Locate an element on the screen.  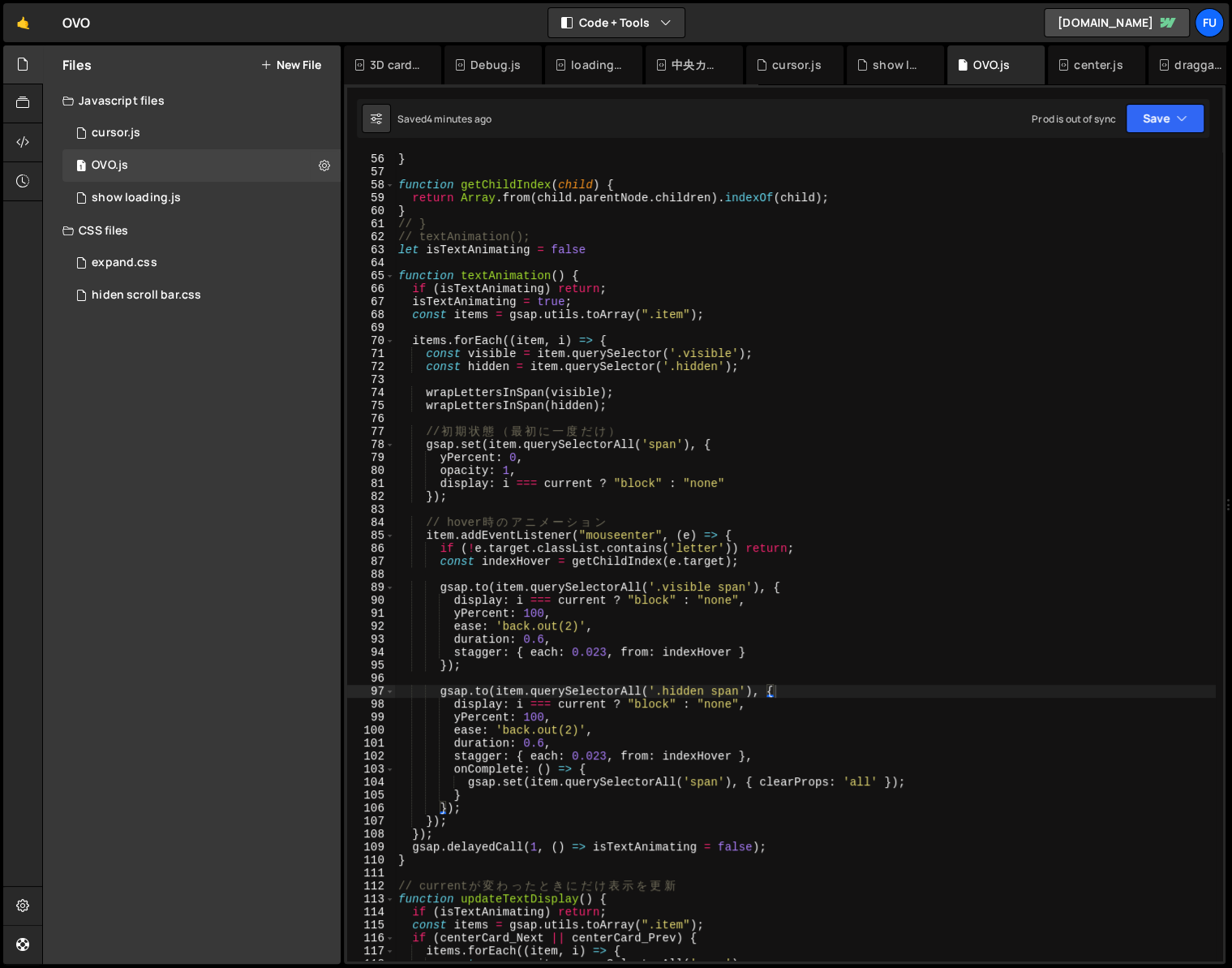
button: New File is located at coordinates (290, 65).